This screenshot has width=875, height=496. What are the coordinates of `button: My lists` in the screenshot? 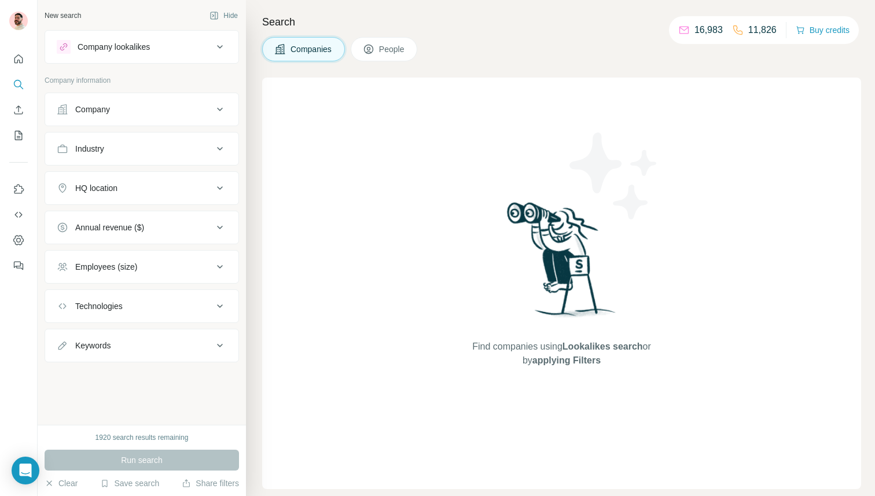 It's located at (19, 135).